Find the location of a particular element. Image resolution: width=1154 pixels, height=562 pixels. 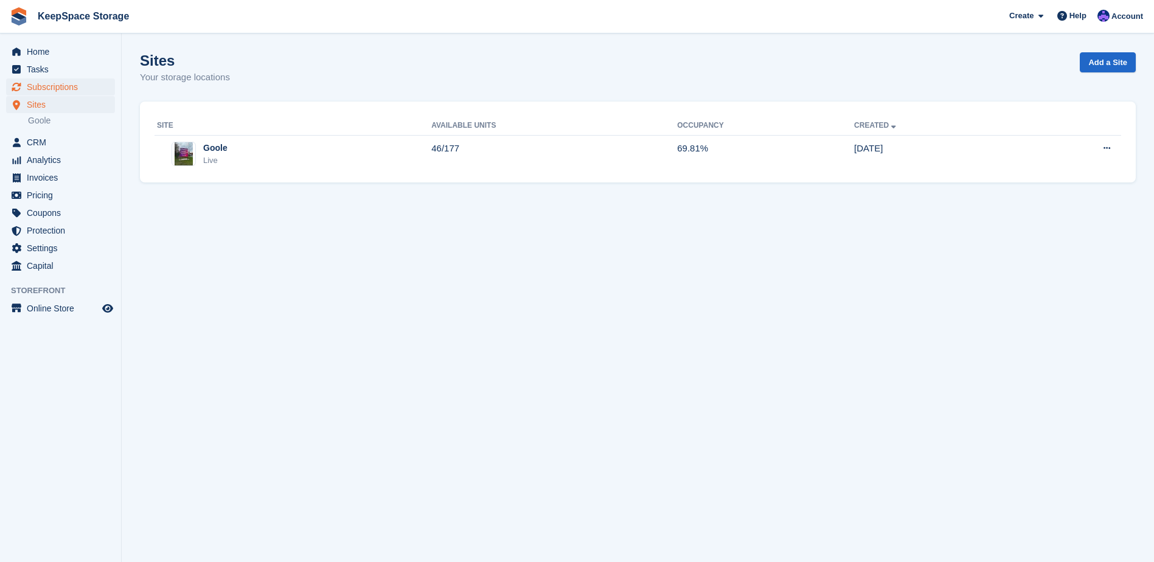

span: Account is located at coordinates (1127, 16).